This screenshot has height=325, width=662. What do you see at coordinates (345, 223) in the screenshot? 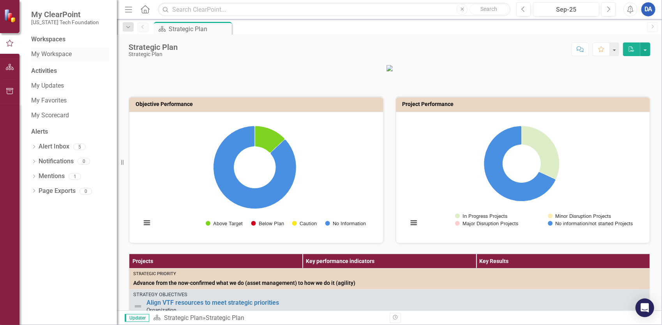
I see `button: Show No Information` at bounding box center [345, 223].